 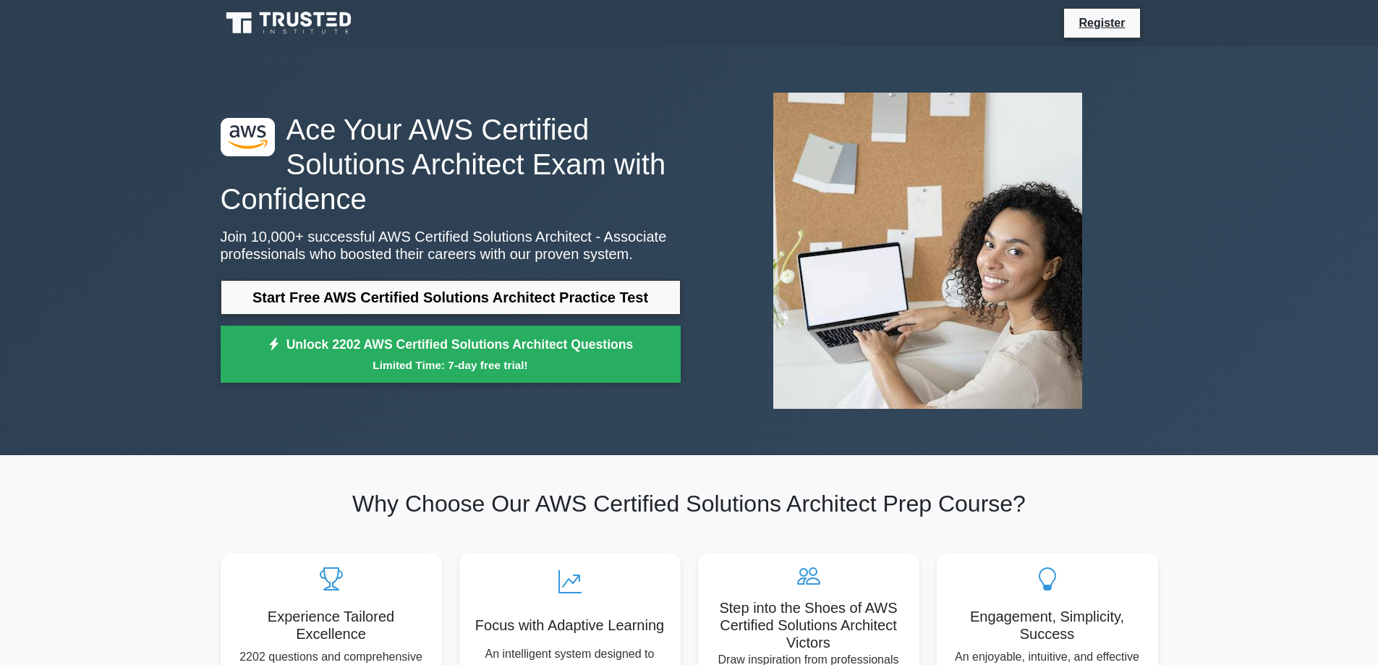 What do you see at coordinates (451, 365) in the screenshot?
I see `small: Limited Time: 7-day free trial!` at bounding box center [451, 365].